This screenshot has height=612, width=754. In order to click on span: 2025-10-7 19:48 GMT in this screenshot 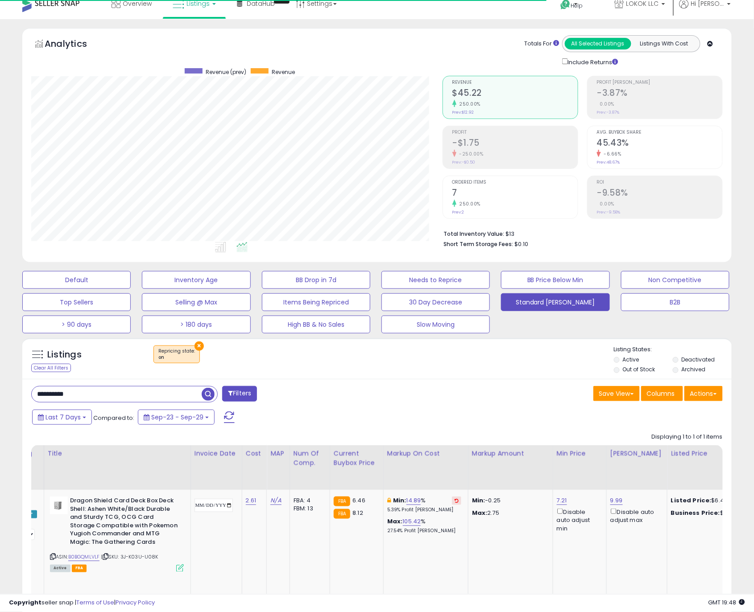, I will do `click(727, 603)`.